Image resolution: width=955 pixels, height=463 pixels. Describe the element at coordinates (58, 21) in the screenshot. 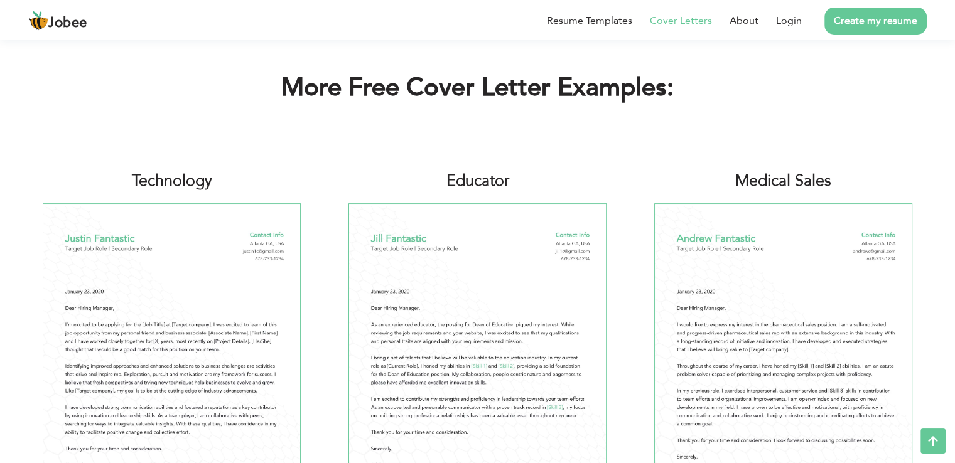

I see `a: Jobee` at that location.